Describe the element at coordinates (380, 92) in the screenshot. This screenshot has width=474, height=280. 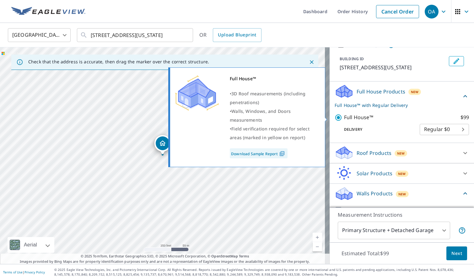
I see `p: Full House Products` at that location.